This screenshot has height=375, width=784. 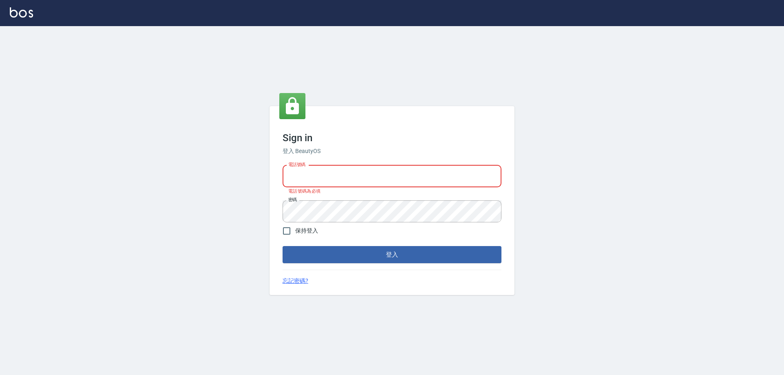 I want to click on h6: 登入 BeautyOS, so click(x=392, y=151).